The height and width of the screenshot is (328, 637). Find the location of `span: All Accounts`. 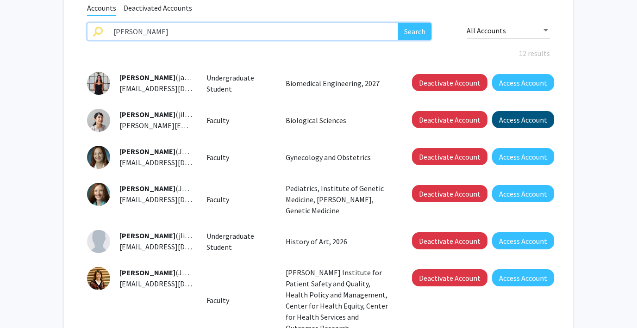

span: All Accounts is located at coordinates (486, 31).